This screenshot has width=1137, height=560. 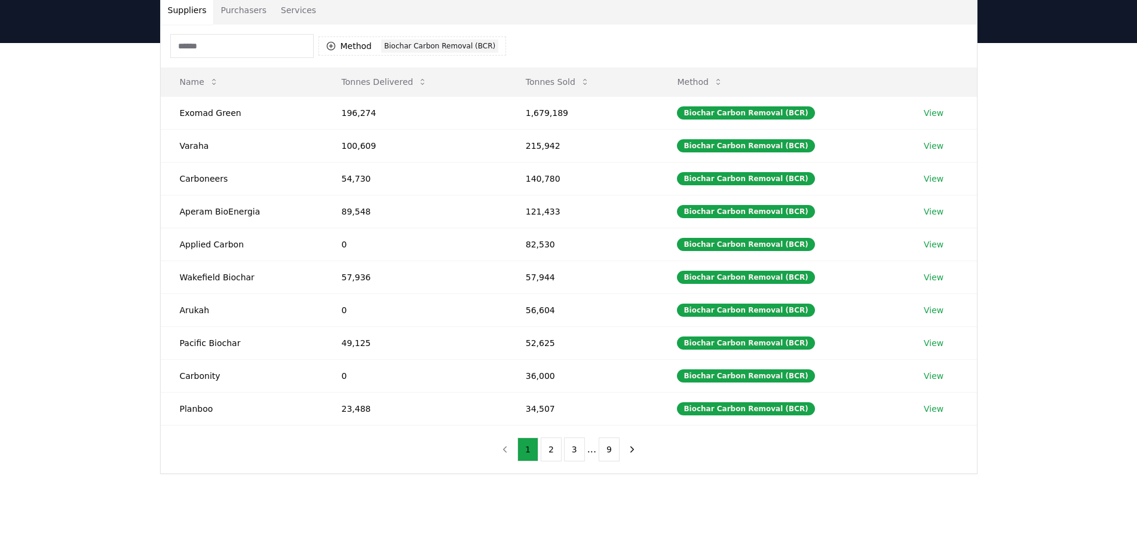 What do you see at coordinates (583, 178) in the screenshot?
I see `td: 140,780` at bounding box center [583, 178].